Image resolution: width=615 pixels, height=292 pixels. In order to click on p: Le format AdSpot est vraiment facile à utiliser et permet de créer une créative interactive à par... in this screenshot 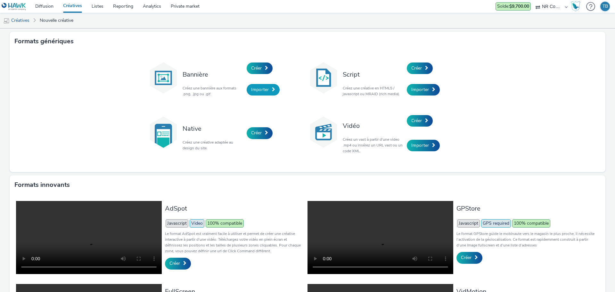, I will do `click(235, 242)`.